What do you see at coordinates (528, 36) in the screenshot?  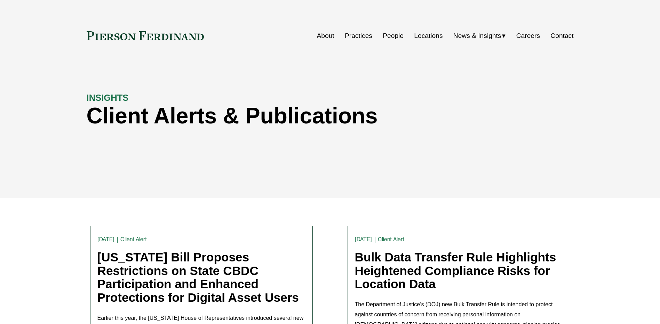 I see `a: Careers` at bounding box center [528, 36].